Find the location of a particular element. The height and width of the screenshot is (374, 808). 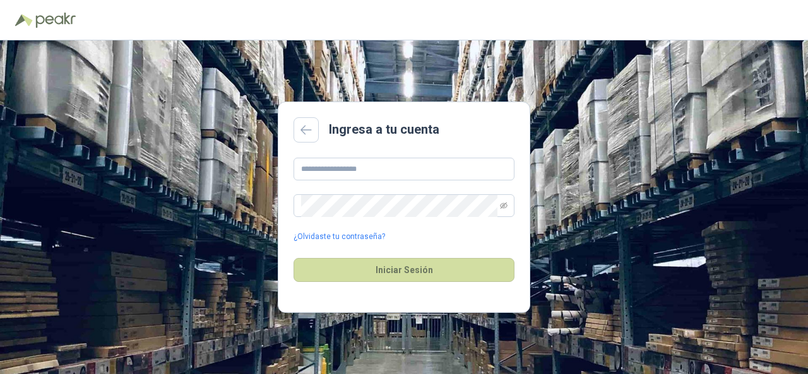

a: ¿Olvidaste tu contraseña? is located at coordinates (339, 237).